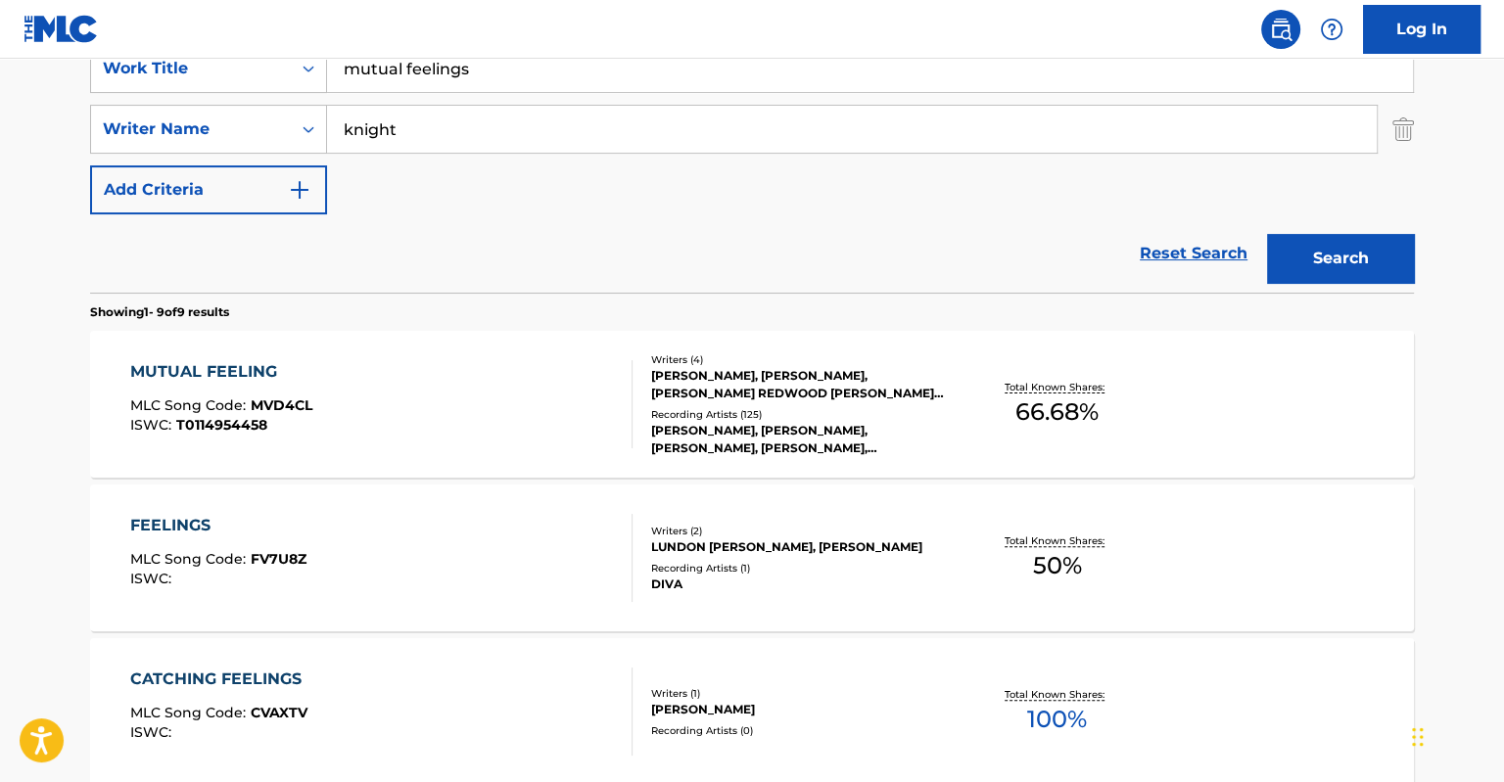 This screenshot has height=782, width=1504. What do you see at coordinates (1455, 735) in the screenshot?
I see `div: Chat Widget` at bounding box center [1455, 735].